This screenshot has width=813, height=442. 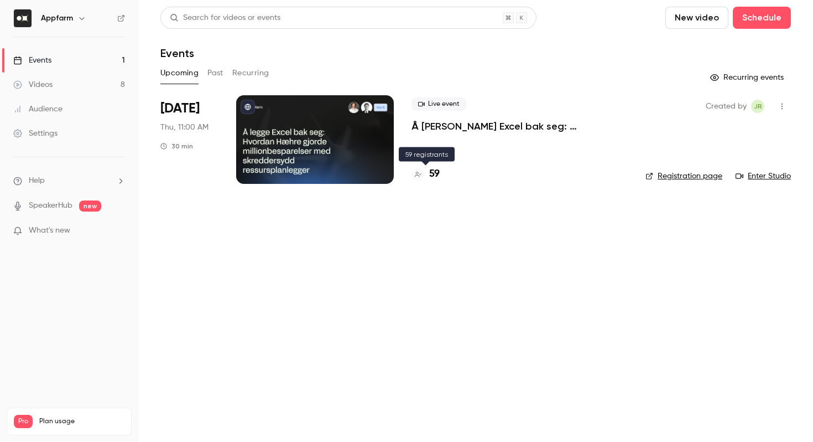 I want to click on button: Recurring events, so click(x=748, y=77).